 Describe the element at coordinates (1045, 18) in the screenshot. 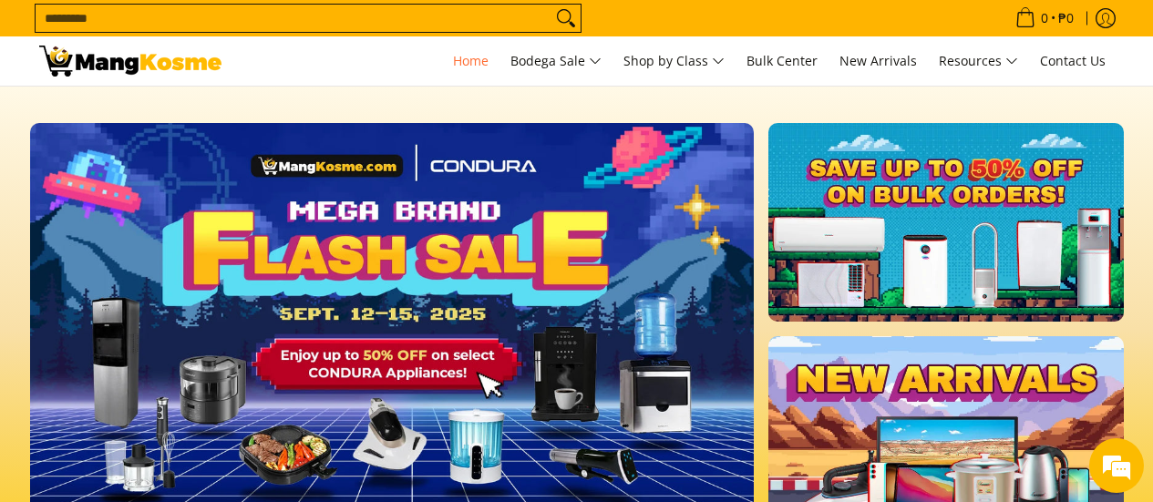

I see `span: 0` at that location.